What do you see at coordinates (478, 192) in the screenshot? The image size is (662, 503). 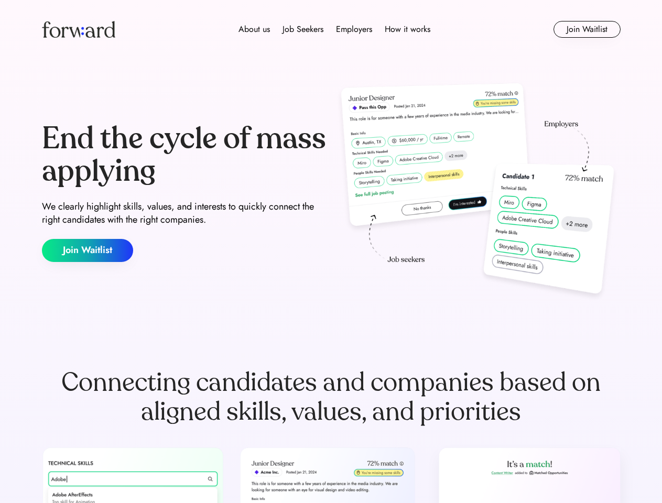 I see `img: hero-image.png` at bounding box center [478, 192].